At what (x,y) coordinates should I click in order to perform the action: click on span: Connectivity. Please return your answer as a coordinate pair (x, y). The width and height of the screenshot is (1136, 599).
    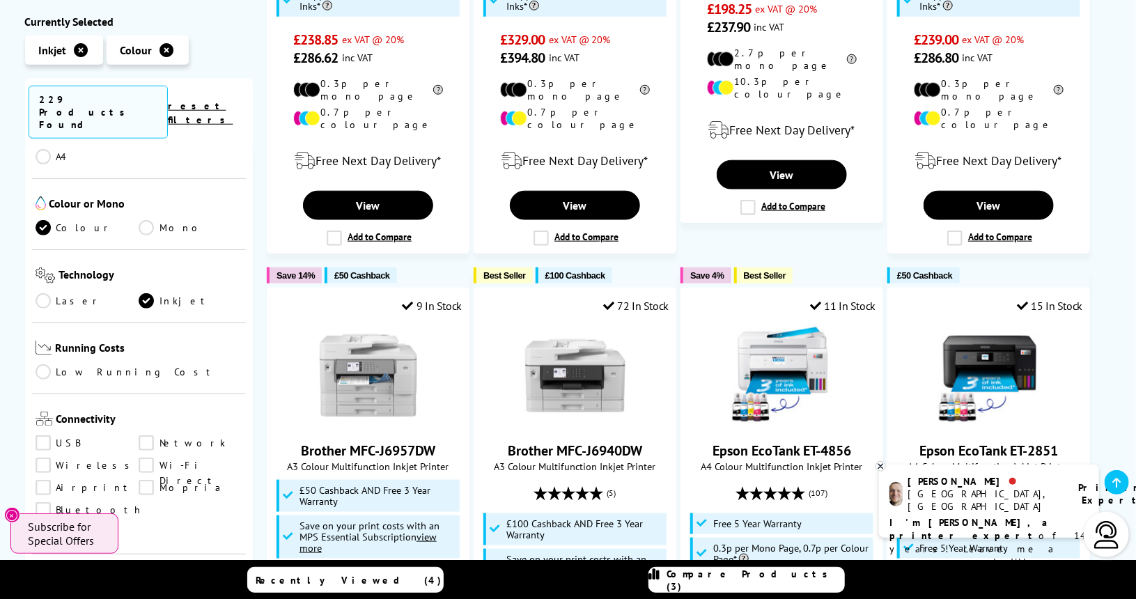
    Looking at the image, I should click on (150, 420).